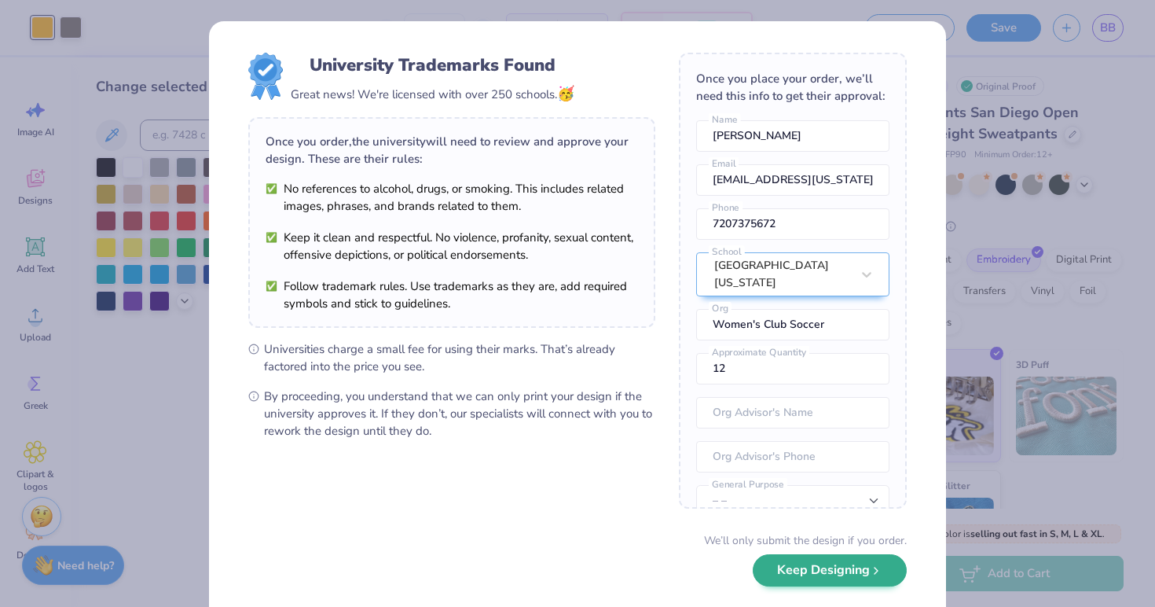 The image size is (1155, 607). I want to click on li: Keep it clean and respectful. No violence, profanity, sexual content, offensive depictions, or po..., so click(452, 246).